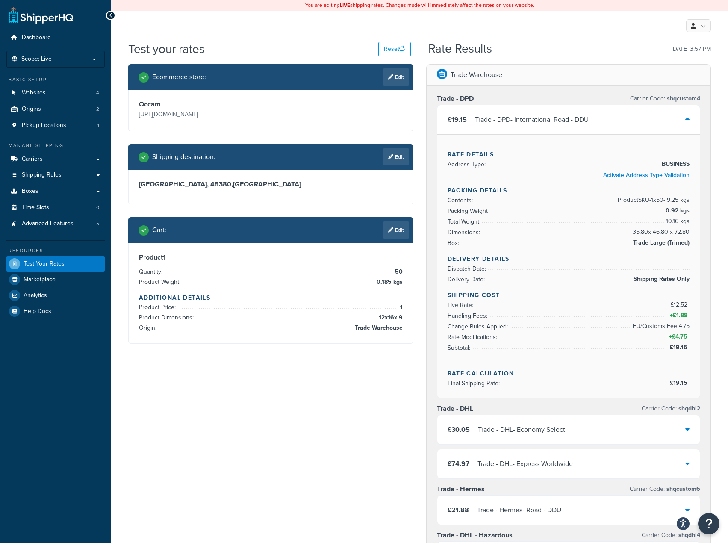  I want to click on h2: Shipping destination :, so click(184, 157).